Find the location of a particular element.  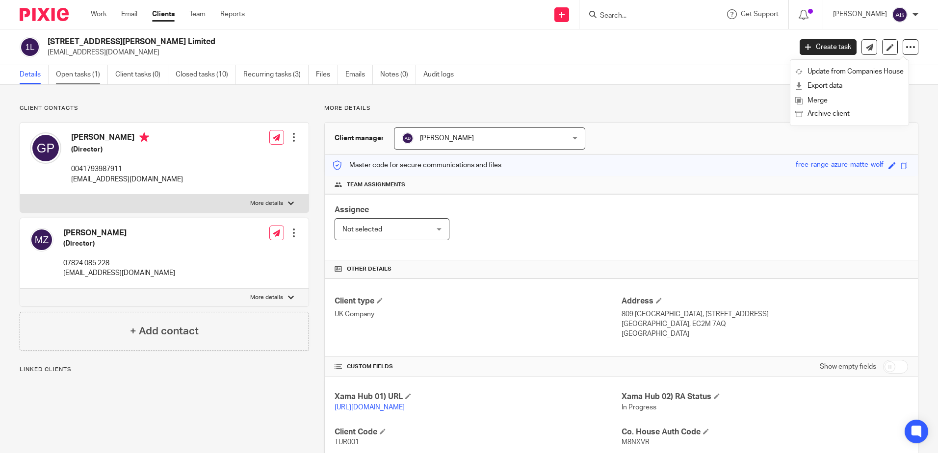

span: Assignee is located at coordinates (352, 210).